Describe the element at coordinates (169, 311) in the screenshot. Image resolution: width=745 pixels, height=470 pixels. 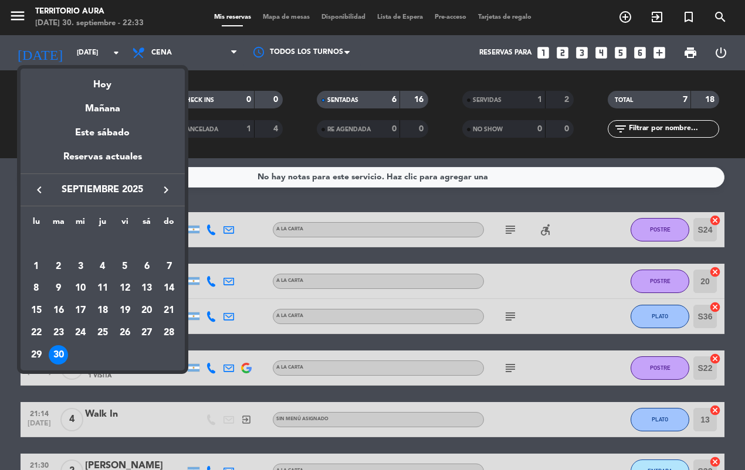
I see `td: 21 de septiembre de 2025` at that location.